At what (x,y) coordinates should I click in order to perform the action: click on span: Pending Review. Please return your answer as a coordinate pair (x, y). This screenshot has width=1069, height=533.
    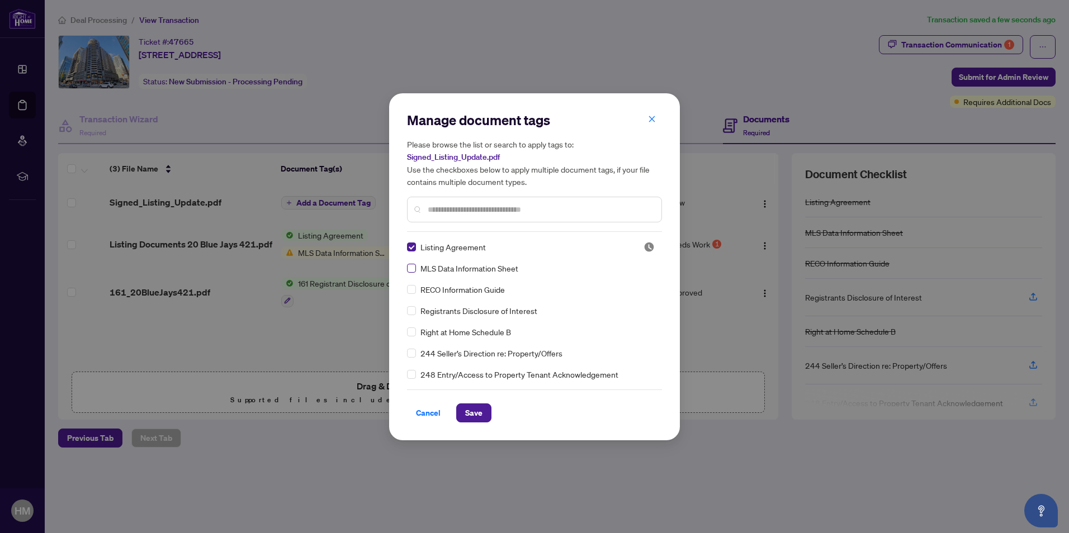
    Looking at the image, I should click on (649, 247).